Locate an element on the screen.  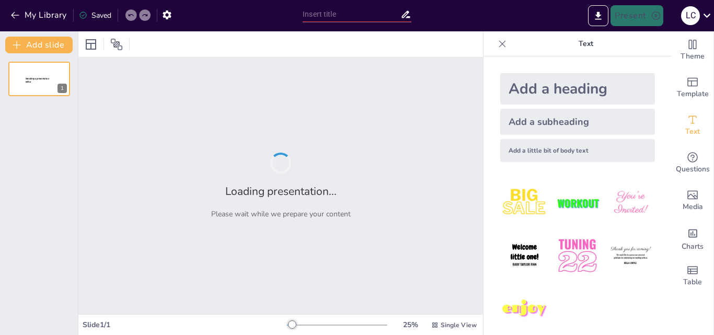
div: Add text boxes is located at coordinates (693, 125).